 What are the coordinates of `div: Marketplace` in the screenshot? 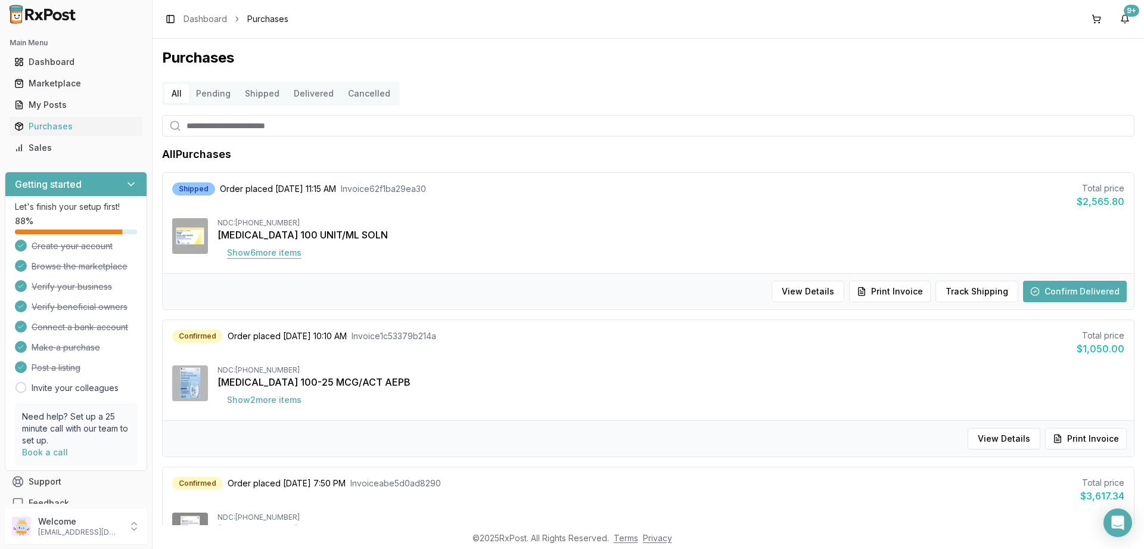 It's located at (76, 83).